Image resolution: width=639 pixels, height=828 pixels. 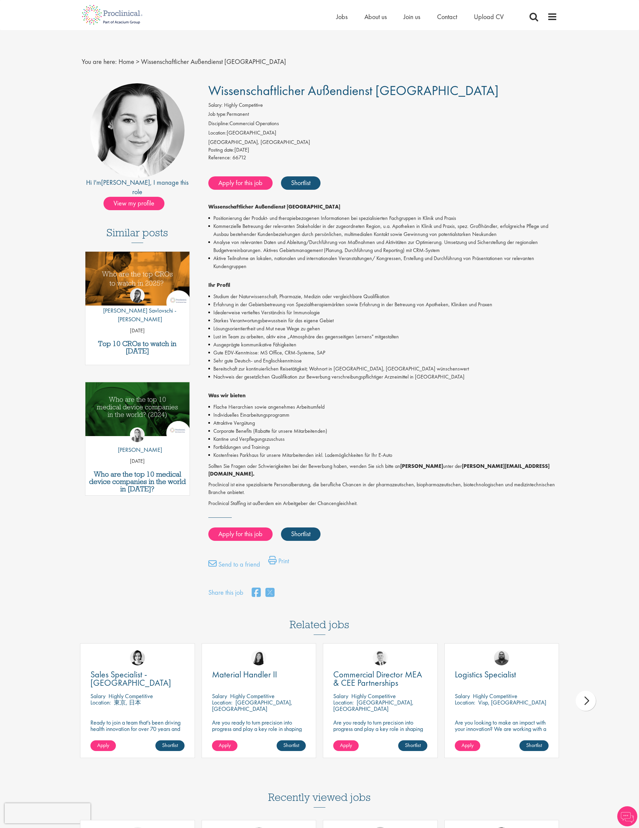 What do you see at coordinates (485, 675) in the screenshot?
I see `span: Logistics Specialist` at bounding box center [485, 675].